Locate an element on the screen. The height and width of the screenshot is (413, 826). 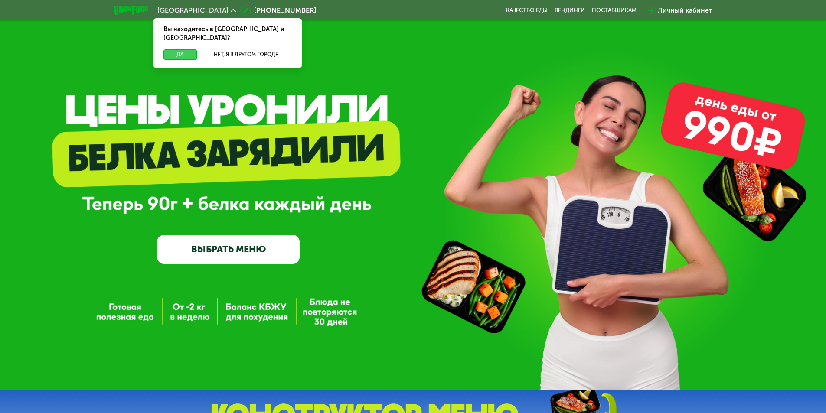
a: Вендинги is located at coordinates (570, 10).